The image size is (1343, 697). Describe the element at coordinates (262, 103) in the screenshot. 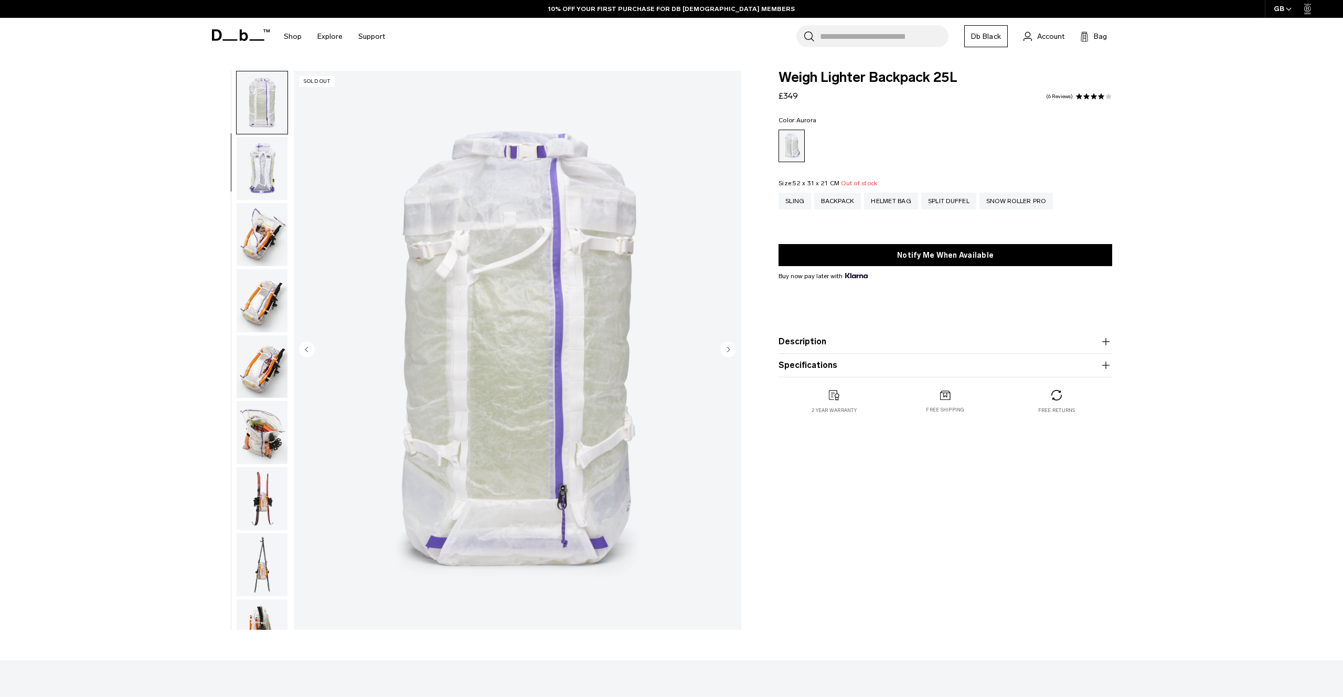

I see `button: Weigh_Lighter_Backpack_25L_2.png` at that location.